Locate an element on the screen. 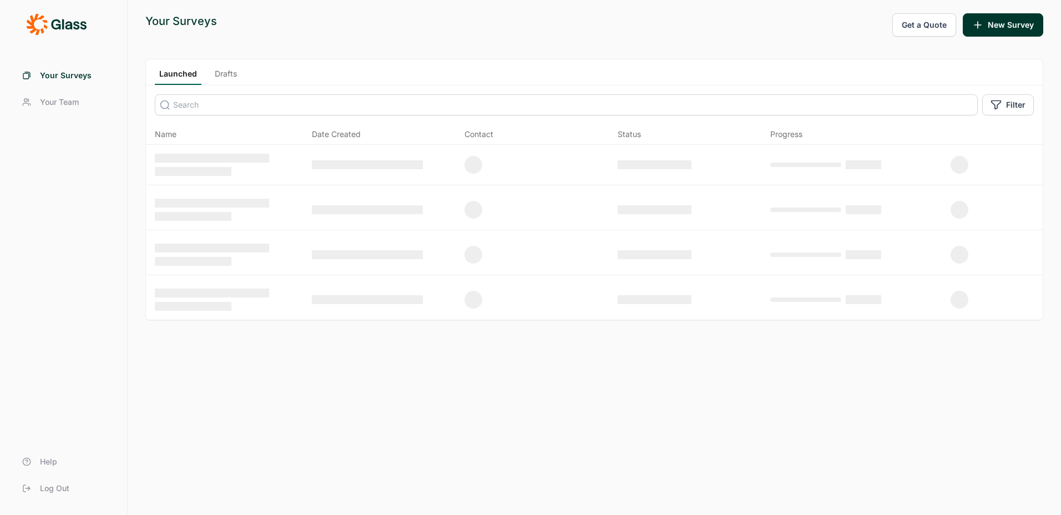 The height and width of the screenshot is (515, 1061). span: Your Team is located at coordinates (59, 102).